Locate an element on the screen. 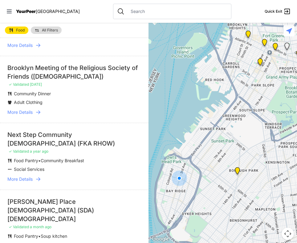 The width and height of the screenshot is (297, 243). span: a year ago is located at coordinates (39, 151).